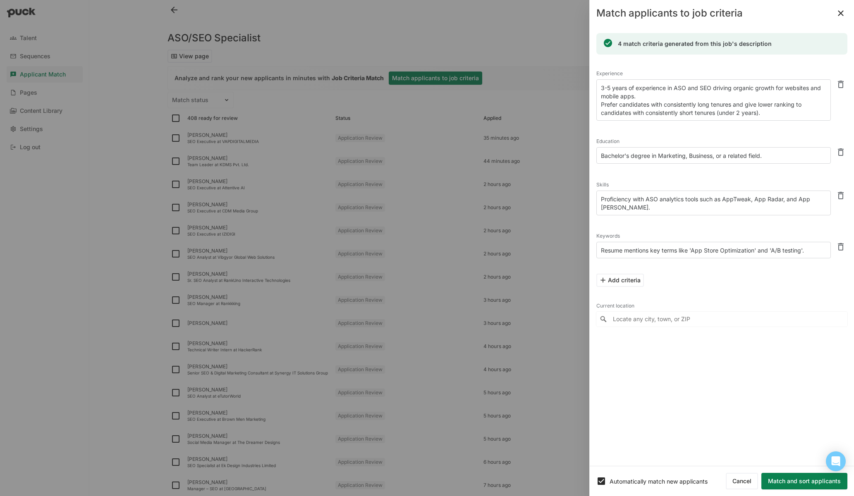 The image size is (854, 496). I want to click on div: Open Intercom Messenger, so click(836, 462).